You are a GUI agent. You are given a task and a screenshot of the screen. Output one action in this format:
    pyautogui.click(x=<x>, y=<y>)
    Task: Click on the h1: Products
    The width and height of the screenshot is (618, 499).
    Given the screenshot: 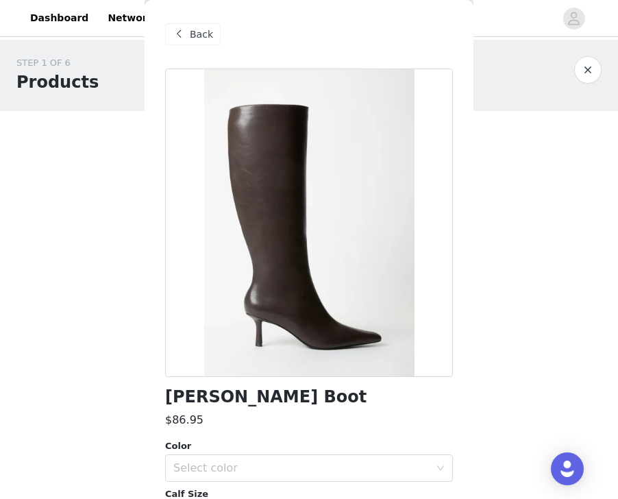 What is the action you would take?
    pyautogui.click(x=58, y=82)
    